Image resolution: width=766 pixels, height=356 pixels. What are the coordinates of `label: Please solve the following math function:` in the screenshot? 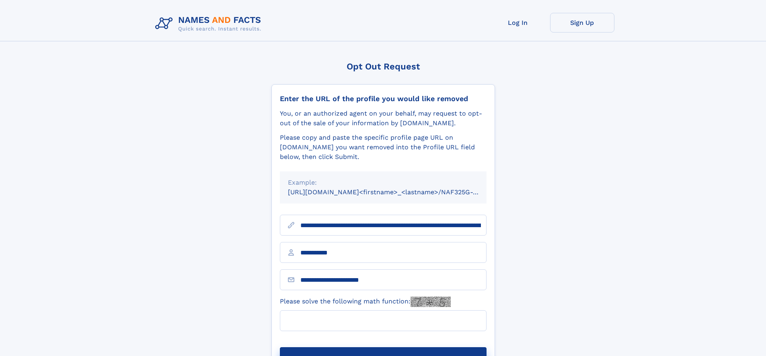 It's located at (365, 302).